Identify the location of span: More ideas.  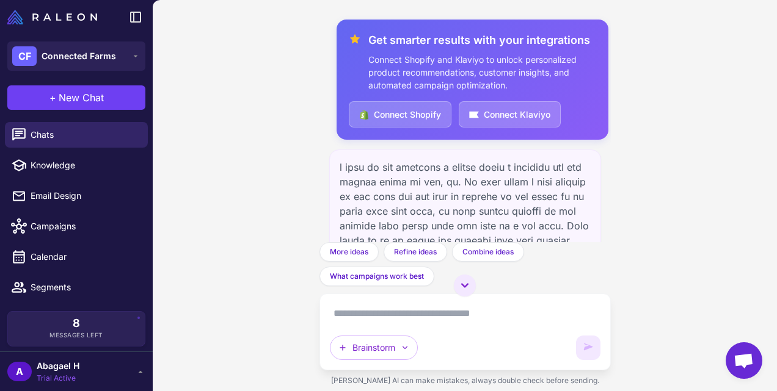
(349, 252).